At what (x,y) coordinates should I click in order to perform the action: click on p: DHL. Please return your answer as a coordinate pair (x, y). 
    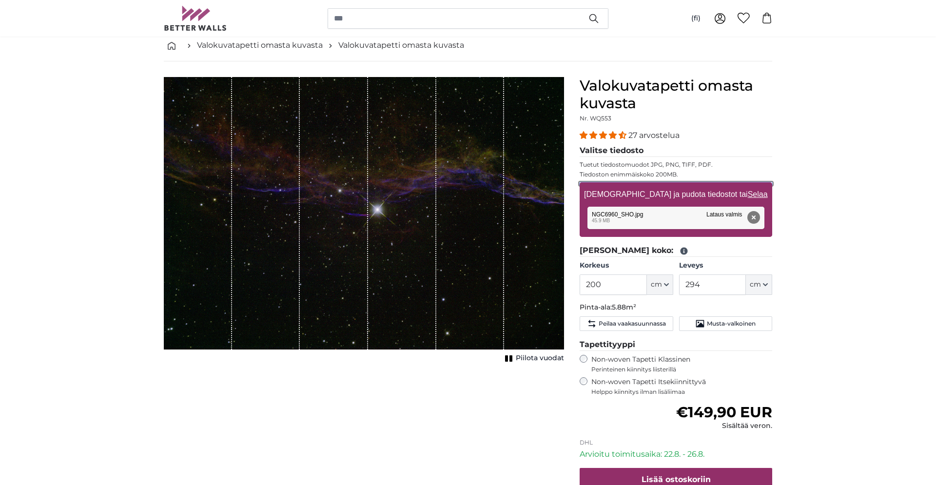
    Looking at the image, I should click on (676, 443).